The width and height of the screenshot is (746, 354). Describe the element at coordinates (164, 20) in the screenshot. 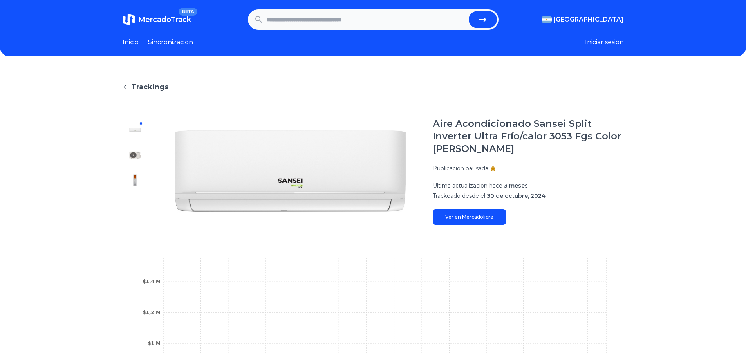

I see `span: MercadoTrack` at that location.